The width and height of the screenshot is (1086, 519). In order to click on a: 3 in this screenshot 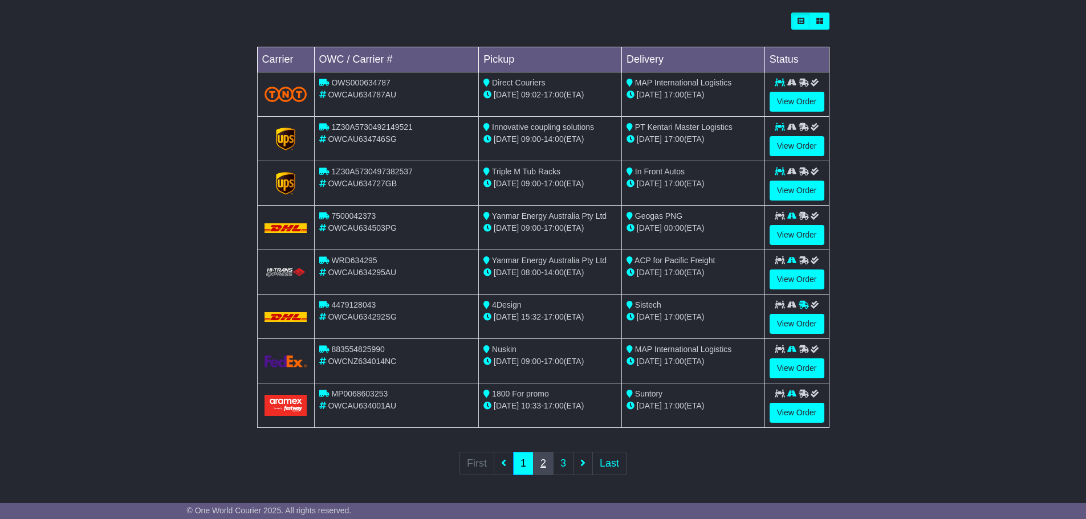, I will do `click(563, 463)`.